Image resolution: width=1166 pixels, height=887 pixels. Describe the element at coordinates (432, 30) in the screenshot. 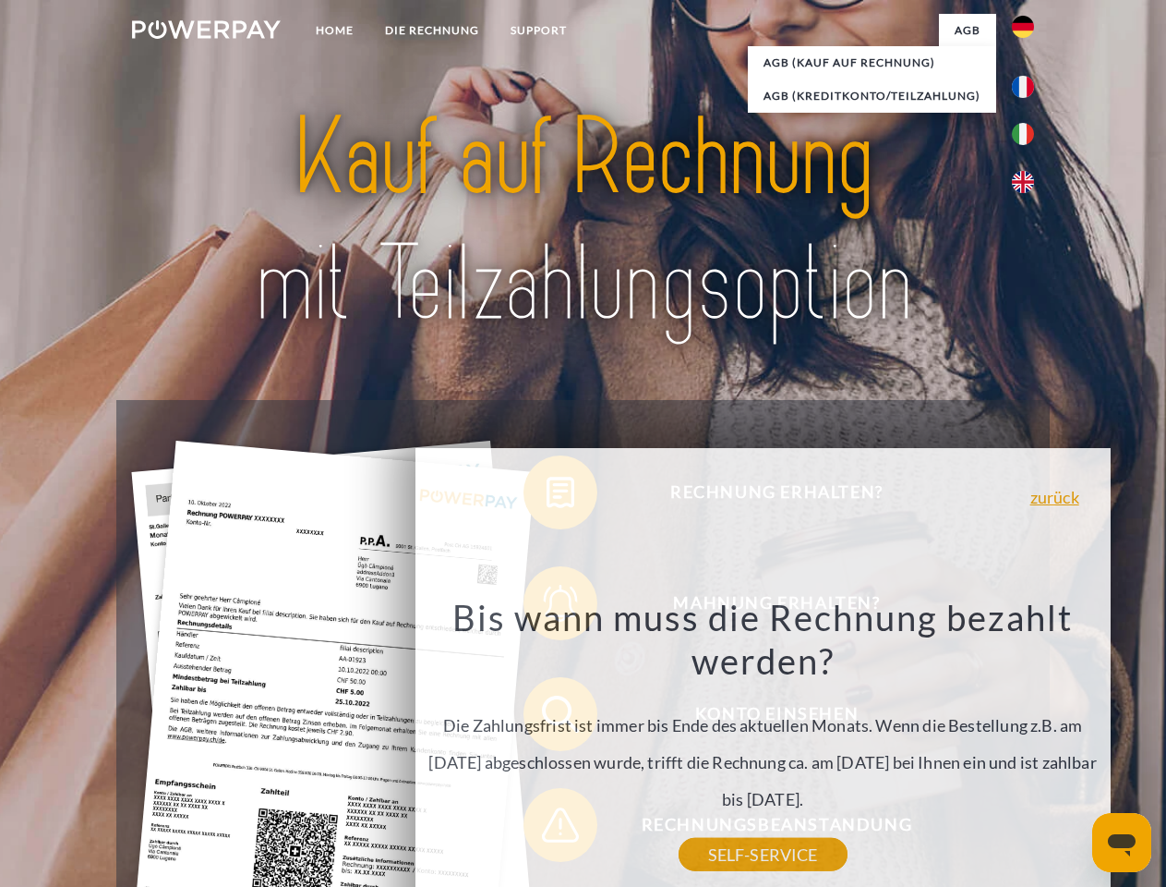

I see `a: DIE RECHNUNG` at that location.